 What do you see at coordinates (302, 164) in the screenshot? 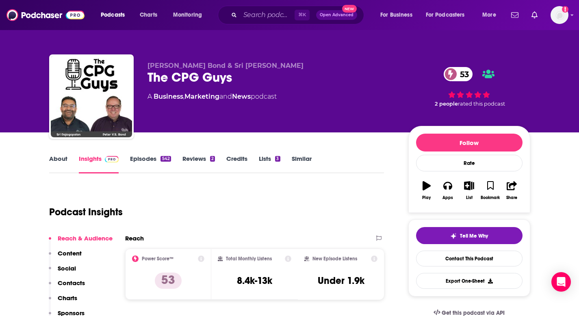
I see `a: Similar` at bounding box center [302, 164].